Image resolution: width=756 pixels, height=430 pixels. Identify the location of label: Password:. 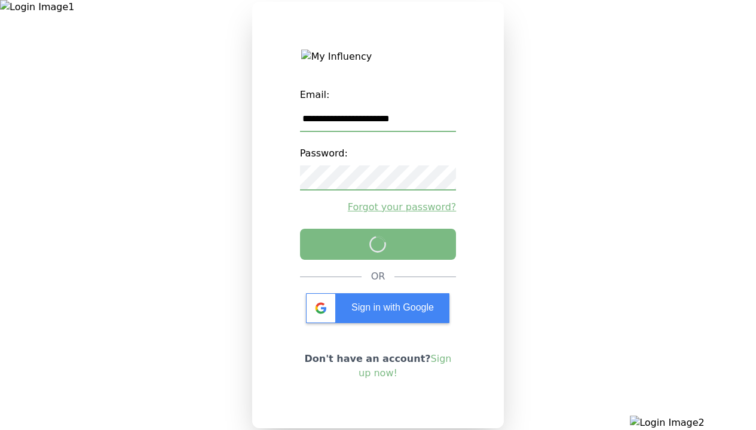
(378, 154).